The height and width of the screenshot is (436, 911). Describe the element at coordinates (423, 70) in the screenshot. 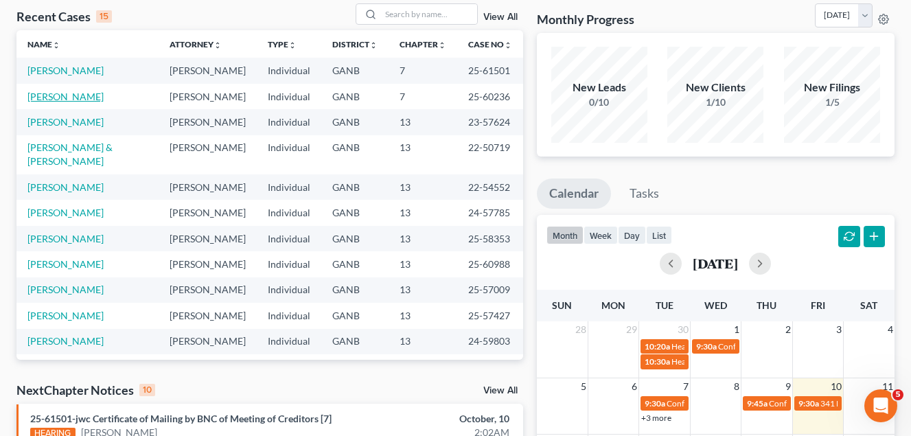

I see `td: 7` at that location.